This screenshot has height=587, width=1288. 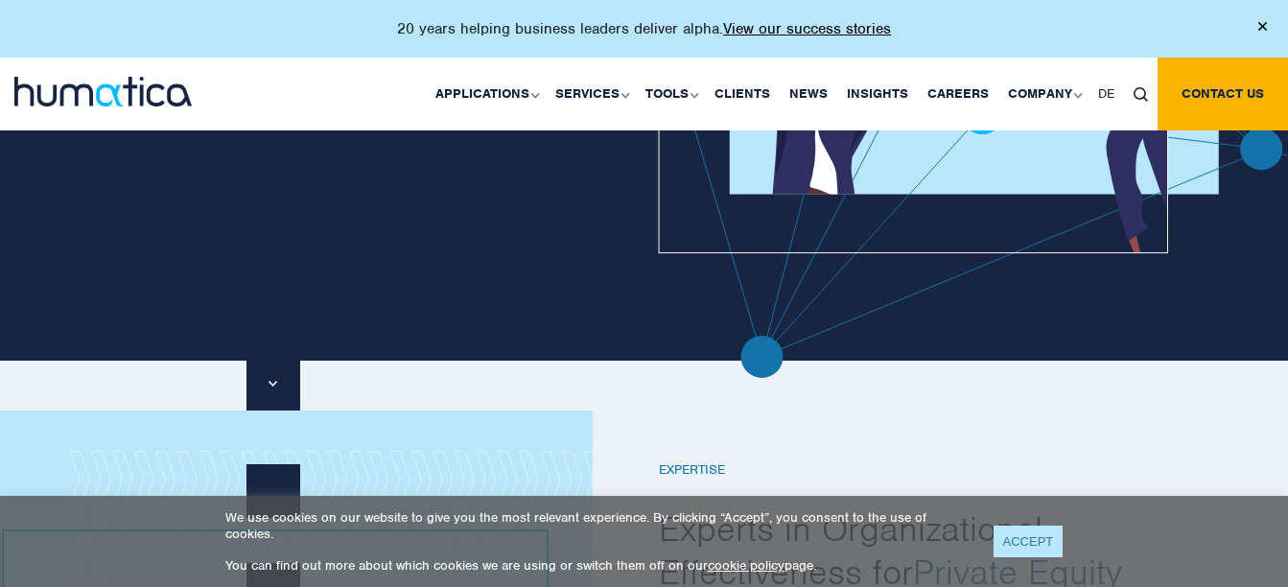 I want to click on img: search_icon, so click(x=1141, y=94).